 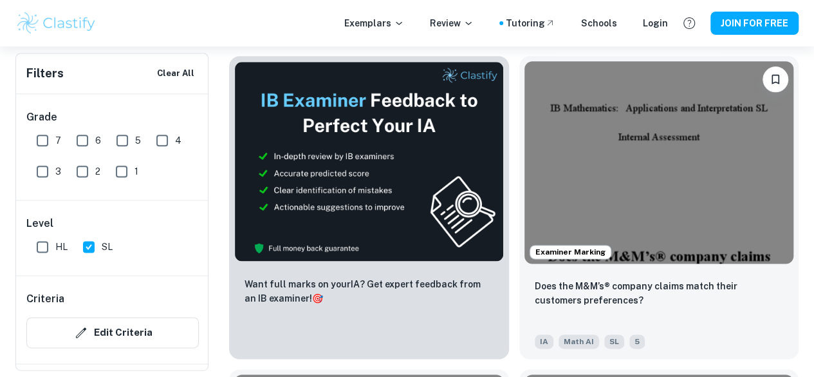 What do you see at coordinates (45, 73) in the screenshot?
I see `h6: Filters` at bounding box center [45, 73].